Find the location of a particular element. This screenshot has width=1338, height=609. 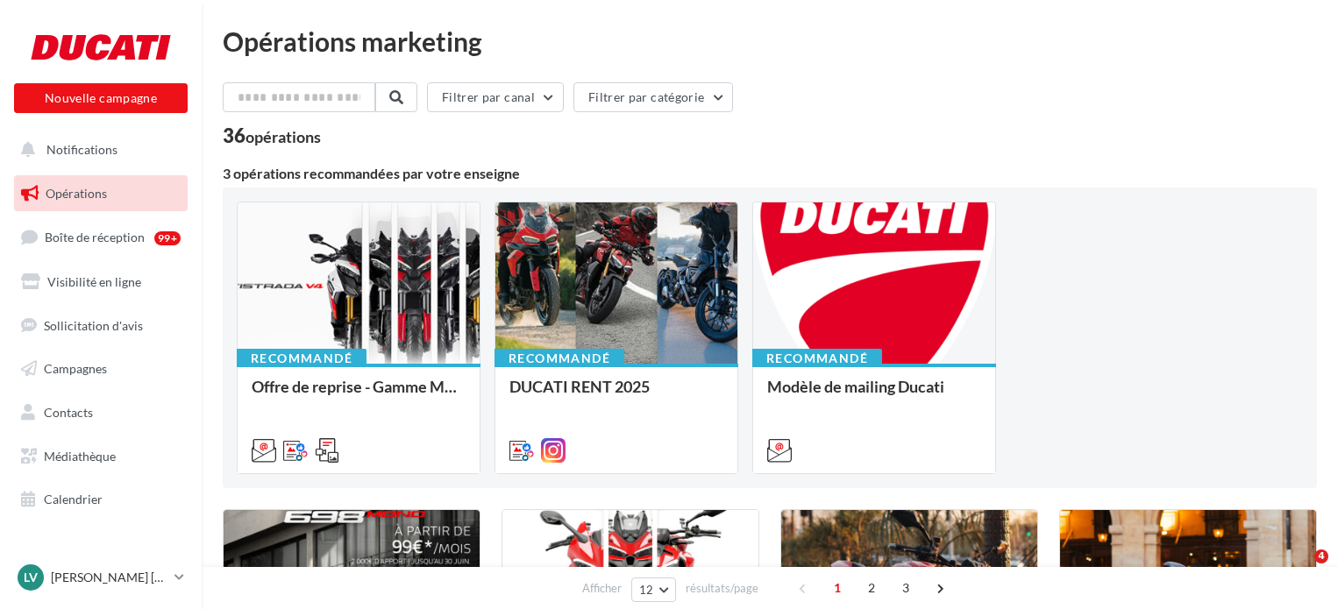

span: Notifications is located at coordinates (82, 149).